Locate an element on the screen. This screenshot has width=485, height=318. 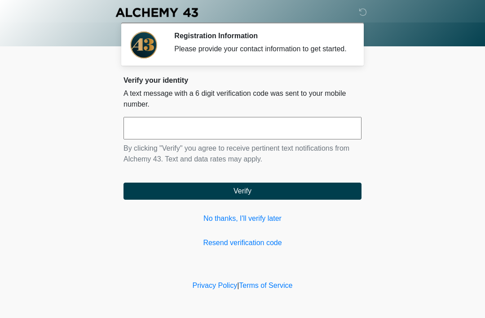
img: Alchemy 43 Logo is located at coordinates (157, 12).